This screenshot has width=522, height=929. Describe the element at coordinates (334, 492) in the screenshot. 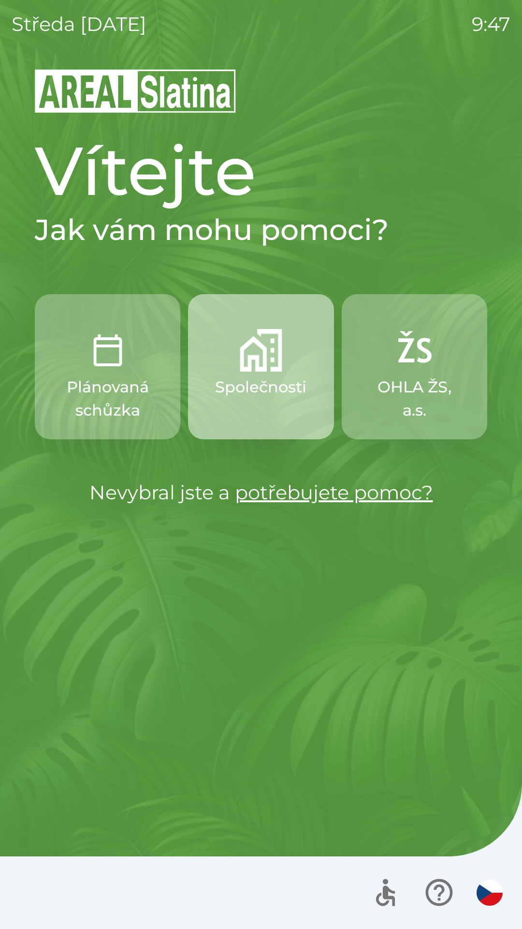

I see `a: potřebujete pomoc?` at that location.